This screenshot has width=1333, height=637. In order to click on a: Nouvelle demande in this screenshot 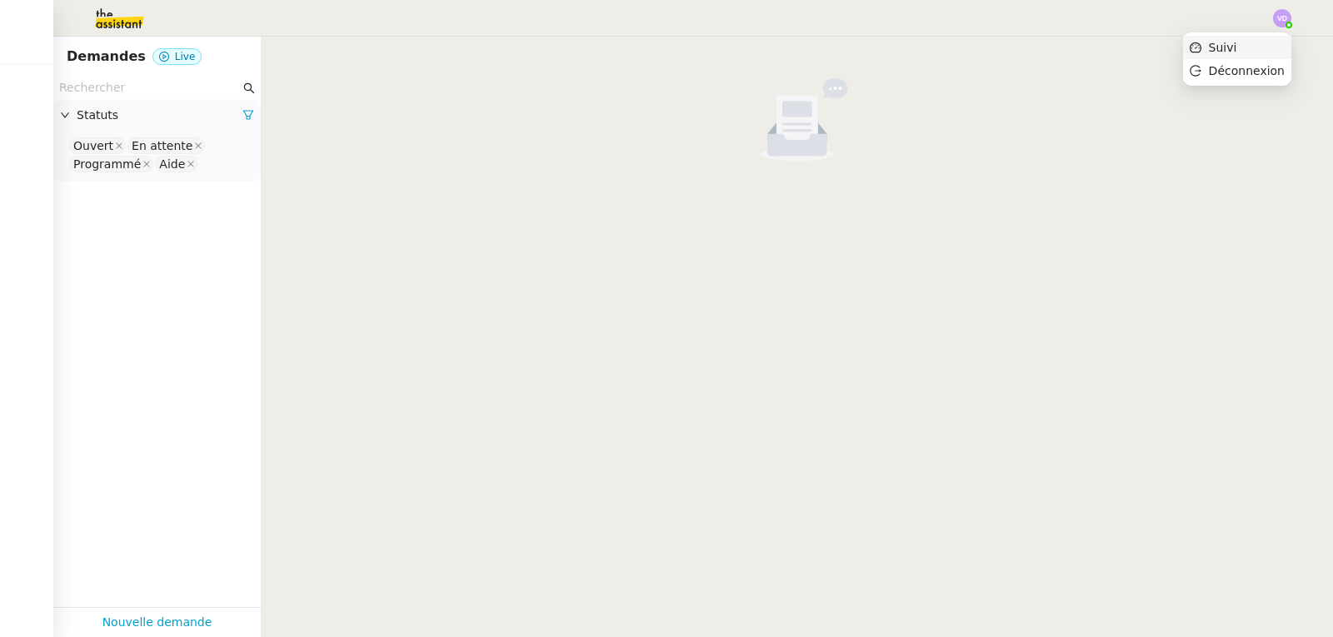, I will do `click(157, 622)`.